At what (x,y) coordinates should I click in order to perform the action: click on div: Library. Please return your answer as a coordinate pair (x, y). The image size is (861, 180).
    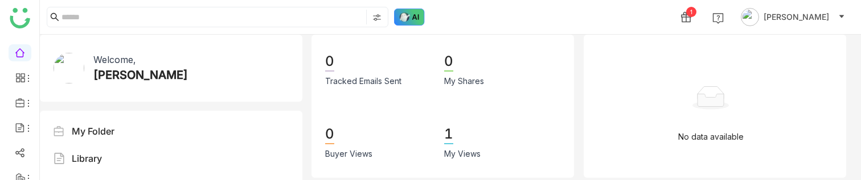
    Looking at the image, I should click on (87, 159).